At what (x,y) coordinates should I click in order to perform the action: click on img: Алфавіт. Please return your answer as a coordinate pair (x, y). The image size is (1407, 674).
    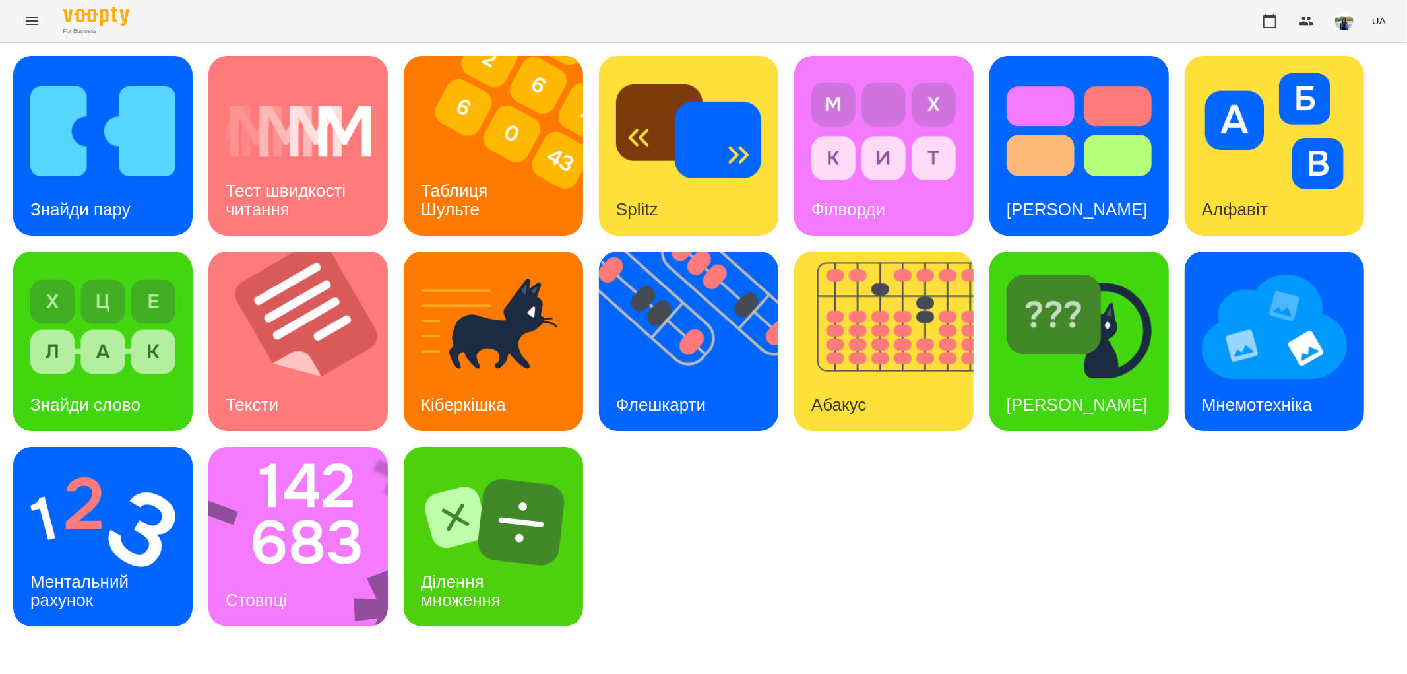
    Looking at the image, I should click on (1274, 131).